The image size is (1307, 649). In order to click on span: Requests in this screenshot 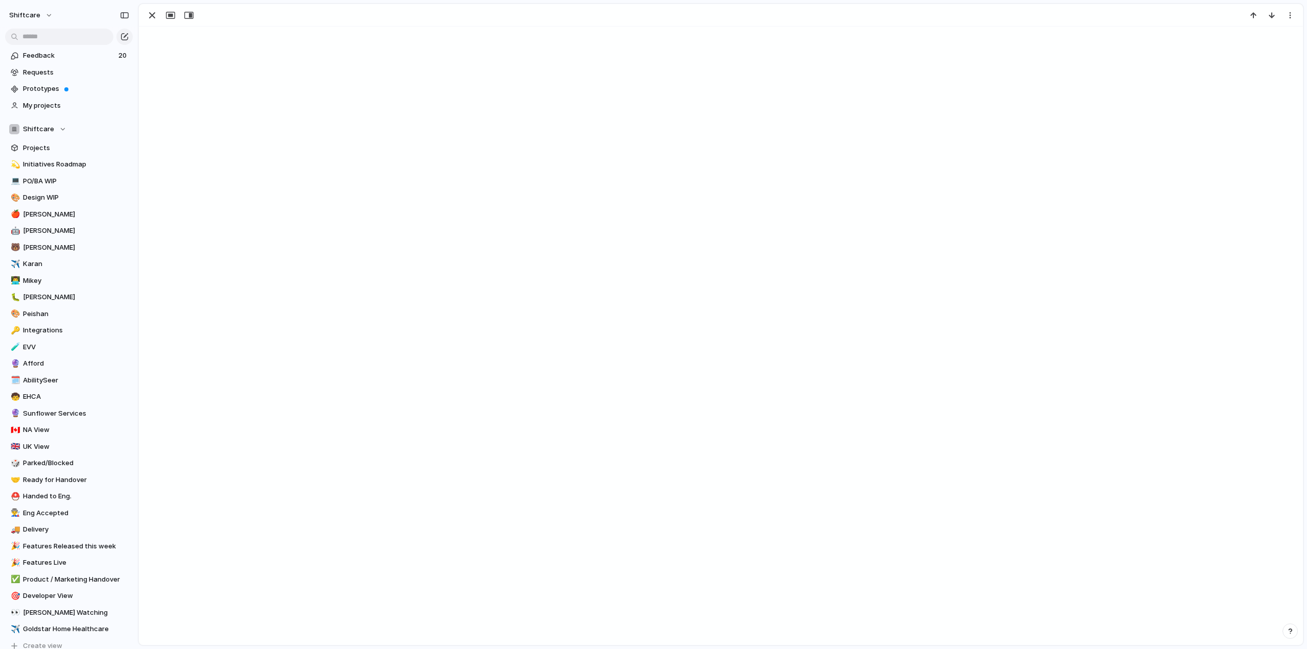, I will do `click(76, 72)`.